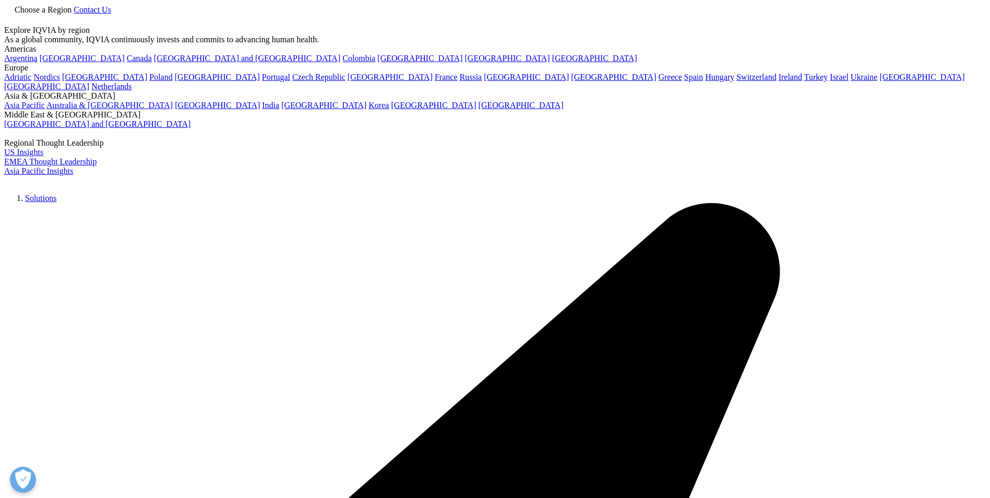  Describe the element at coordinates (495, 143) in the screenshot. I see `div: Regional Thought Leadership` at that location.